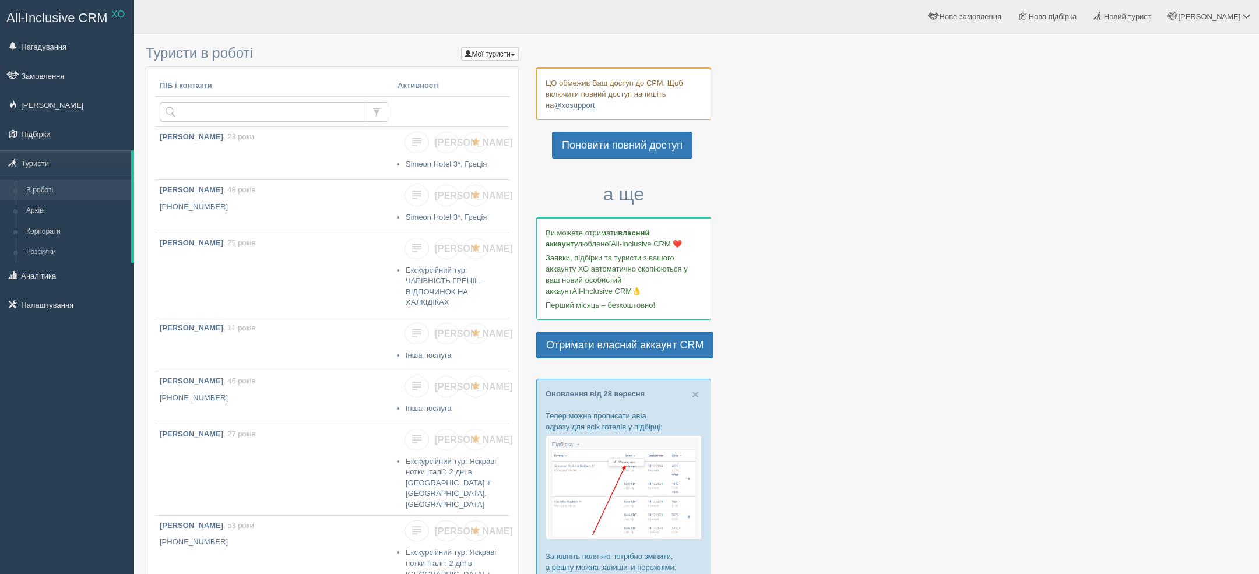 The width and height of the screenshot is (1259, 574). Describe the element at coordinates (624, 487) in the screenshot. I see `img: %D0%BF%D1%96%D0%B4%D0%B1%D1%96%D1%80%D0%BA%D0%B0-%D0%B0%D0%B2%D1%96%D0%B0-1-%D1%81%D1%80%D0%BC-%D...` at that location.